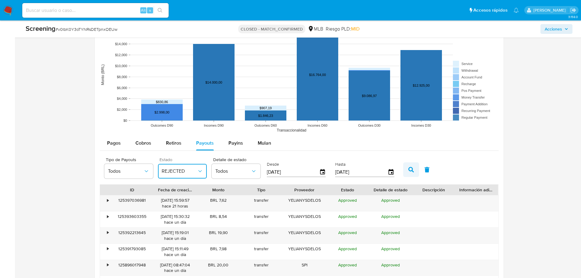 The width and height of the screenshot is (581, 278). Describe the element at coordinates (95, 10) in the screenshot. I see `input: Buscar usuario o caso...` at that location.